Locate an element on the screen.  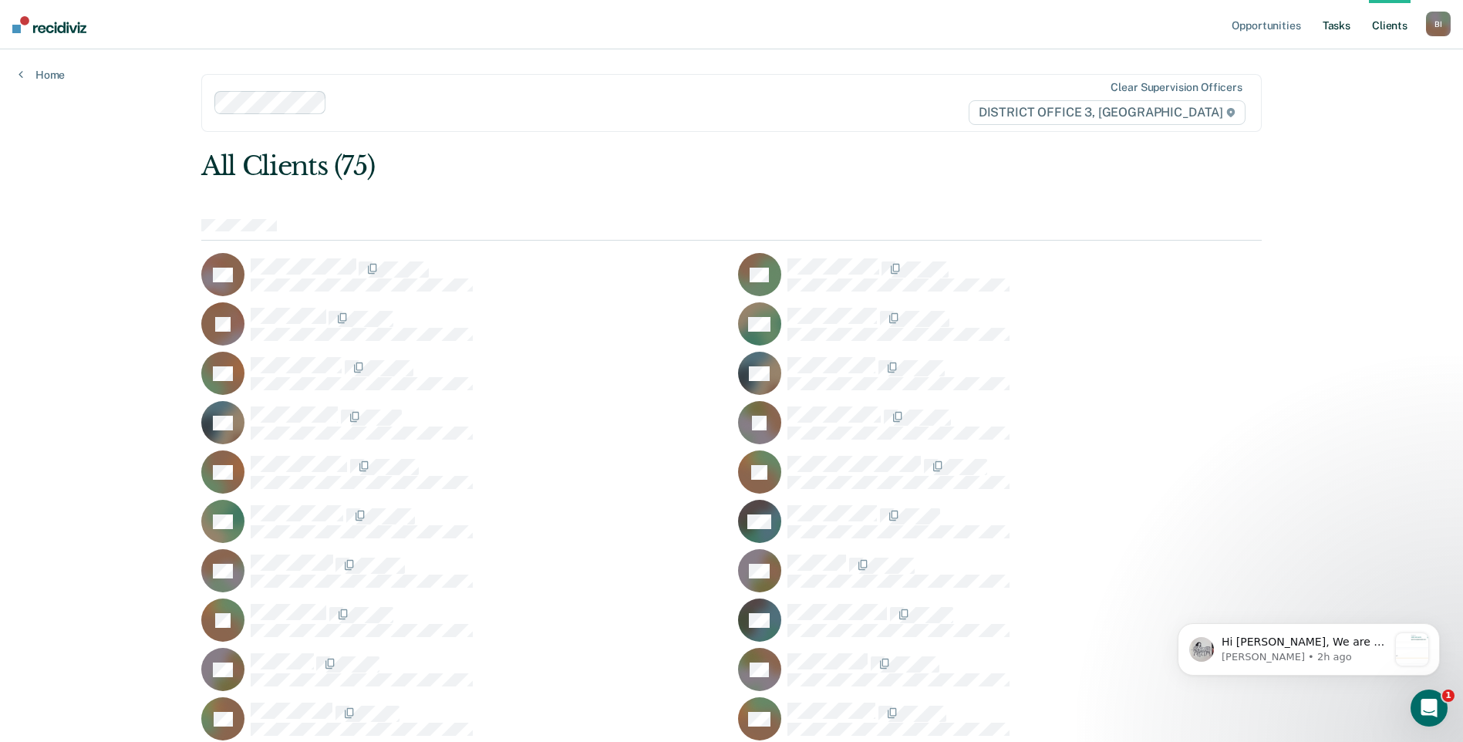
img: Profile image for Kim is located at coordinates (47, 57).